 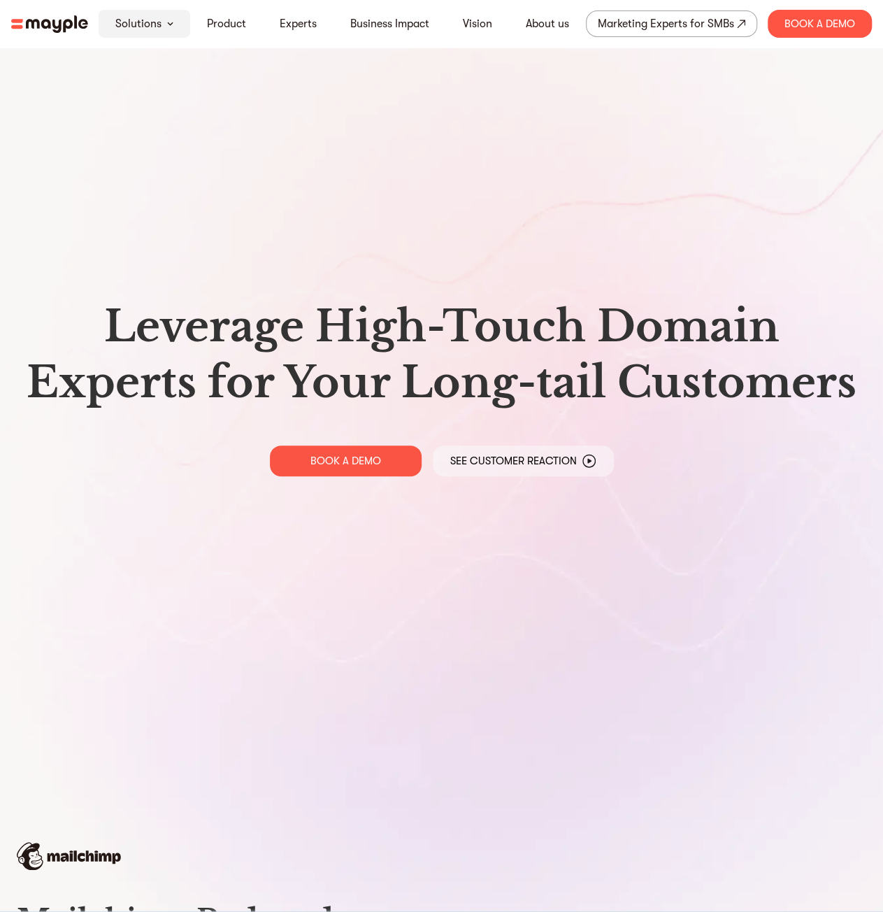 I want to click on p: See Customer Reaction, so click(x=513, y=461).